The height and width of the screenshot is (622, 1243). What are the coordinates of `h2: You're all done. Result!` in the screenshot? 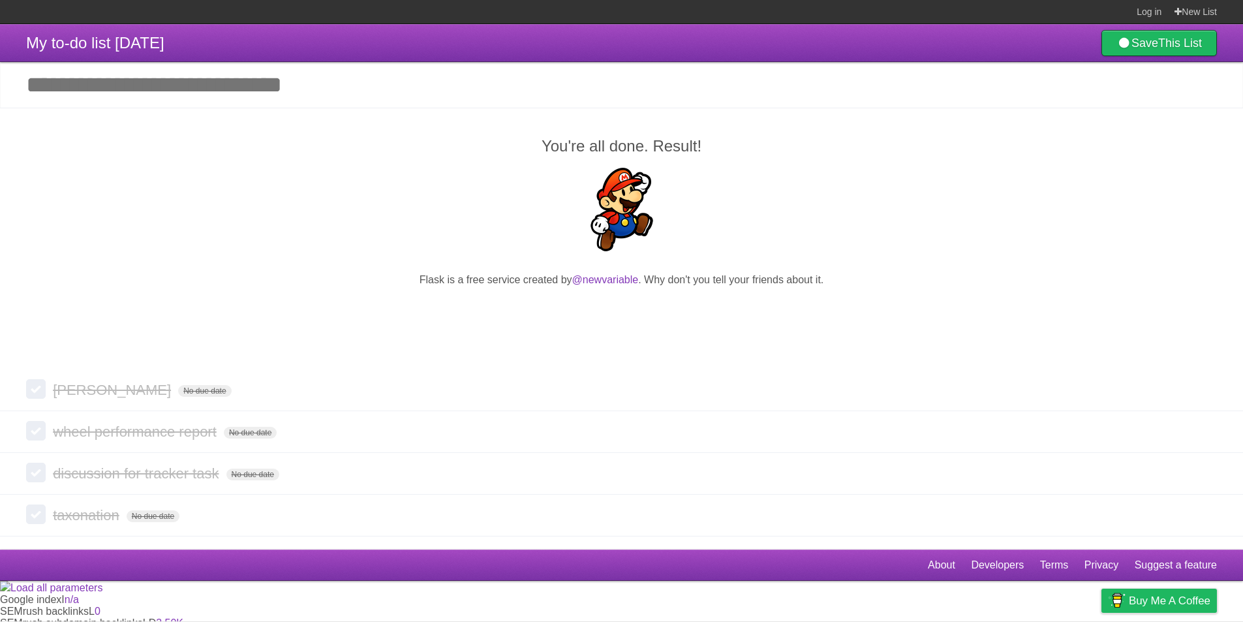 It's located at (621, 146).